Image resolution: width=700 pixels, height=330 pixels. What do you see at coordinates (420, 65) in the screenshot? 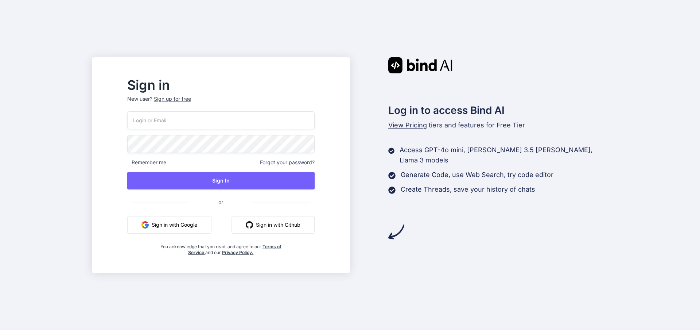
I see `img: Bind AI logo` at bounding box center [420, 65].